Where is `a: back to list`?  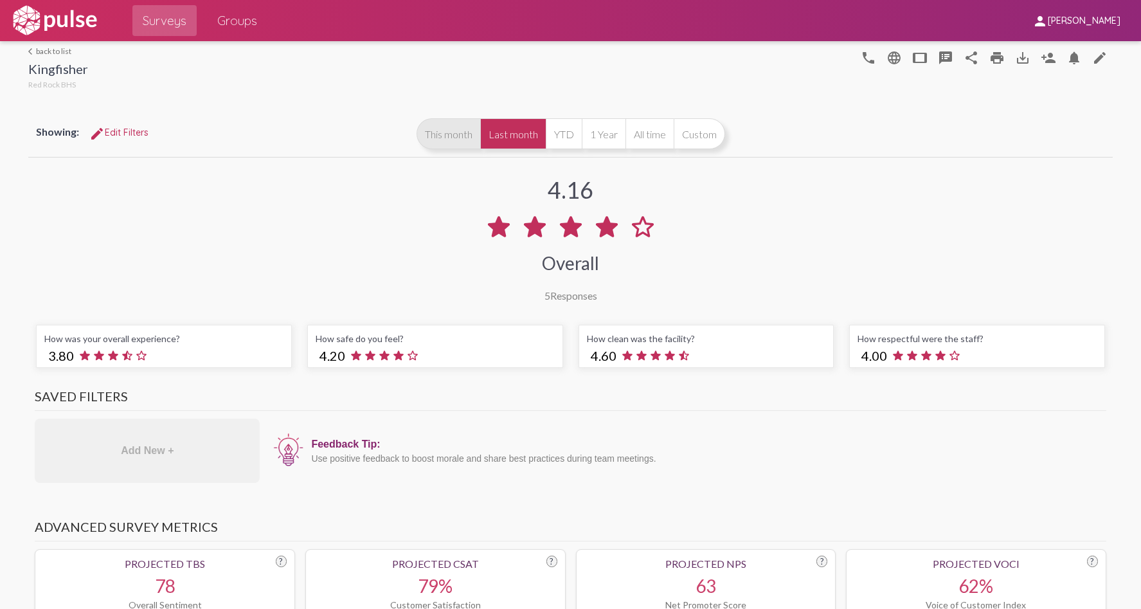 a: back to list is located at coordinates (58, 51).